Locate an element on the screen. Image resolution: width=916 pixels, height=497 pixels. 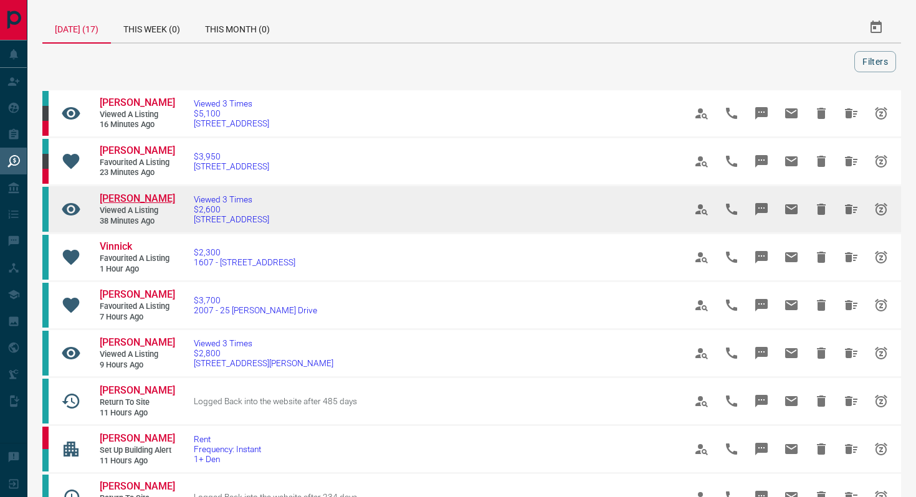
button: Select Date Range is located at coordinates (877, 27).